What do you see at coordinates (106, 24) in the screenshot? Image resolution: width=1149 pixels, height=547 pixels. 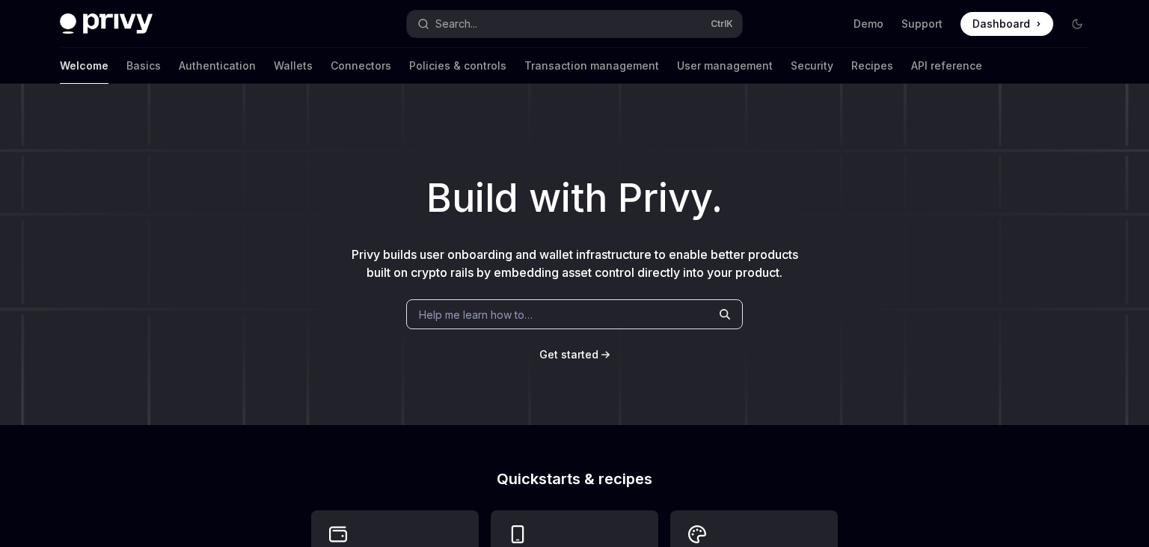 I see `img: dark logo` at bounding box center [106, 24].